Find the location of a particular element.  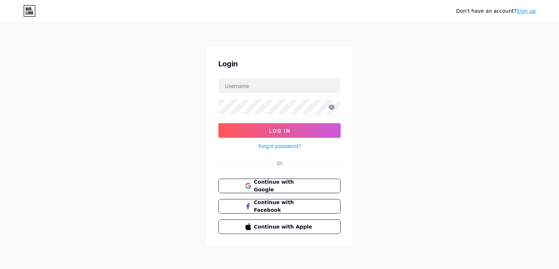

span: Continue with Apple is located at coordinates (284, 226).